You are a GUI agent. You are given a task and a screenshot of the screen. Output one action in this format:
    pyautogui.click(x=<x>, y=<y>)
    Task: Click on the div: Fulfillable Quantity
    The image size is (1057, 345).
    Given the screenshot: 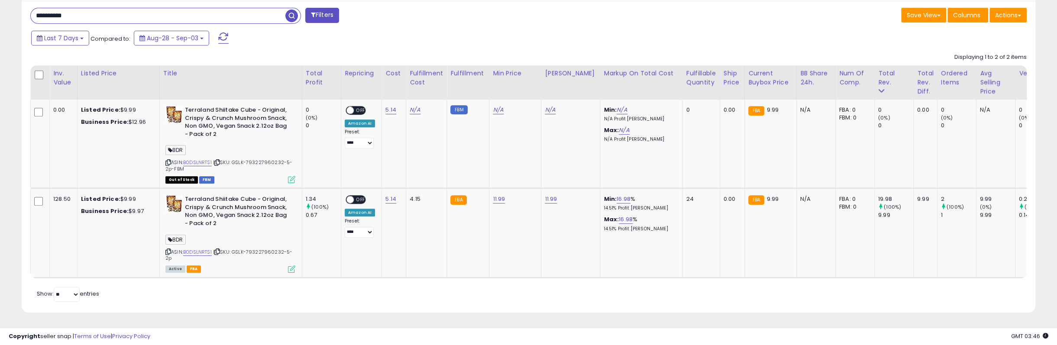 What is the action you would take?
    pyautogui.click(x=701, y=78)
    